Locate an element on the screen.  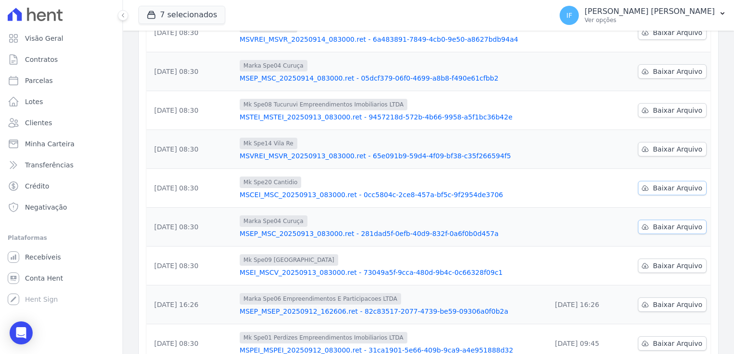
a: MSEP_MSC_20250914_083000.ret - 05dcf379-06f0-4699-a8b8-f490e61cfbb2 is located at coordinates (391, 78).